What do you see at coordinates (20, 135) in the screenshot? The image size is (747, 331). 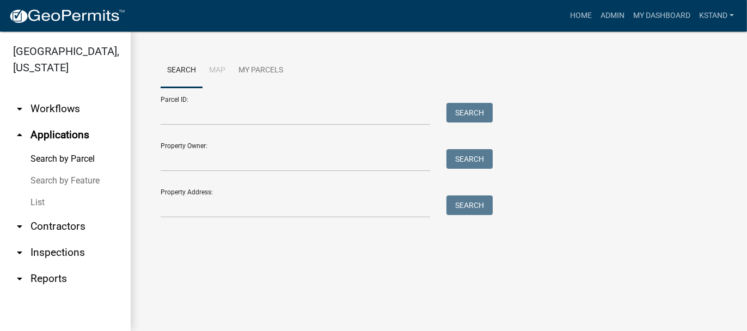 I see `i: arrow_drop_up` at bounding box center [20, 135].